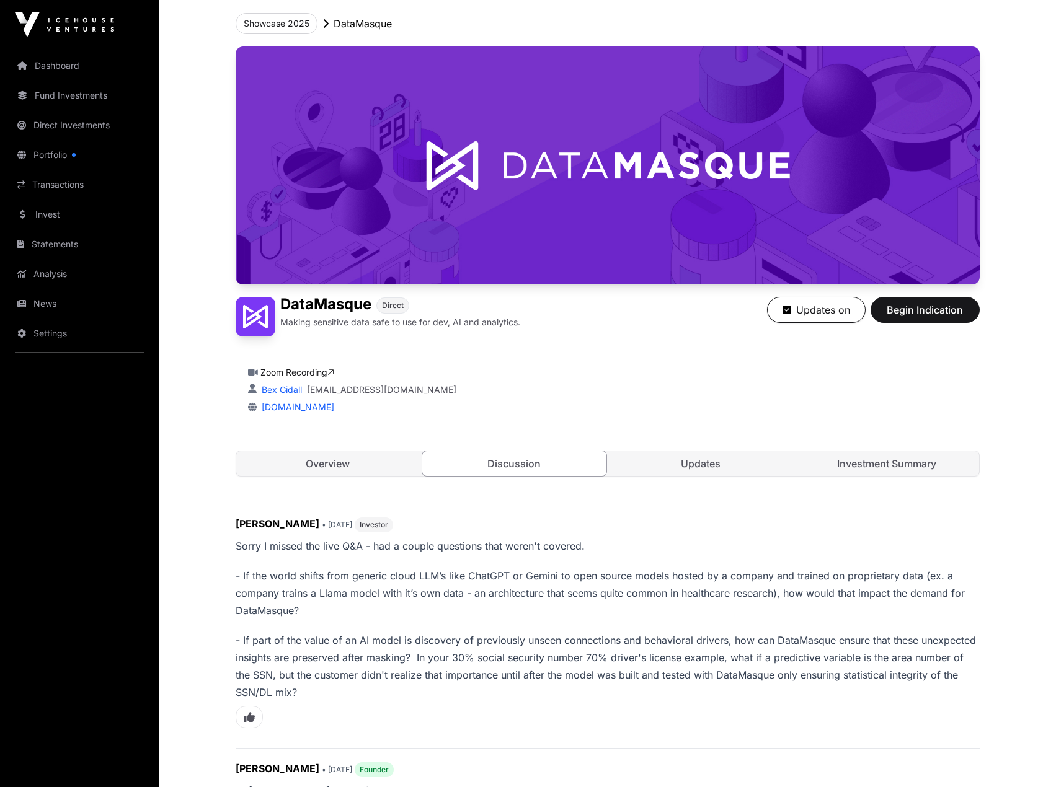 The height and width of the screenshot is (787, 1056). What do you see at coordinates (79, 66) in the screenshot?
I see `a: Dashboard` at bounding box center [79, 66].